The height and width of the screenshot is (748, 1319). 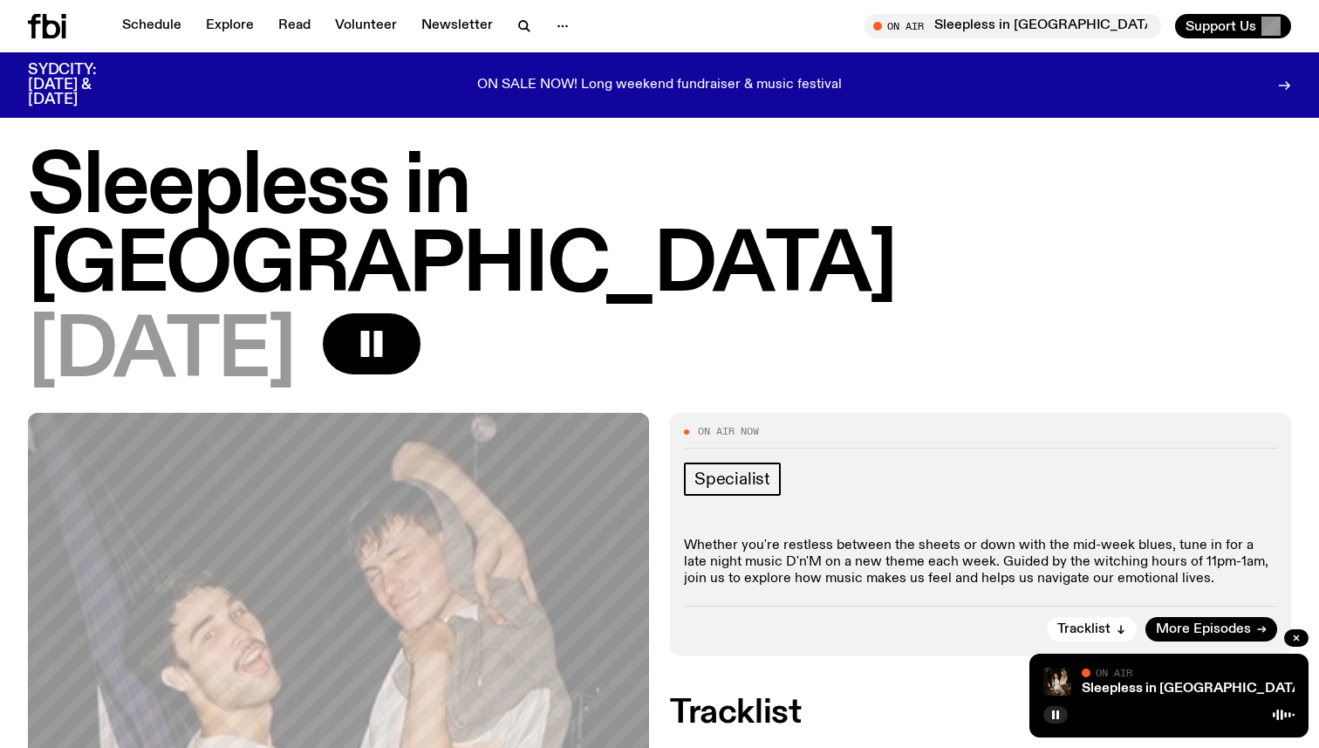 What do you see at coordinates (905, 562) in the screenshot?
I see `span: heme` at bounding box center [905, 562].